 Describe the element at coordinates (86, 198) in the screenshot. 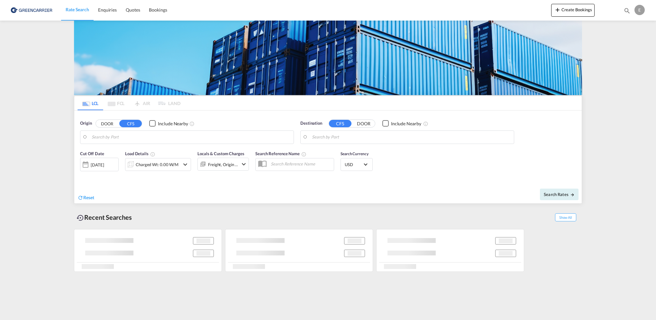

I see `div: icon-refreshReset` at that location.